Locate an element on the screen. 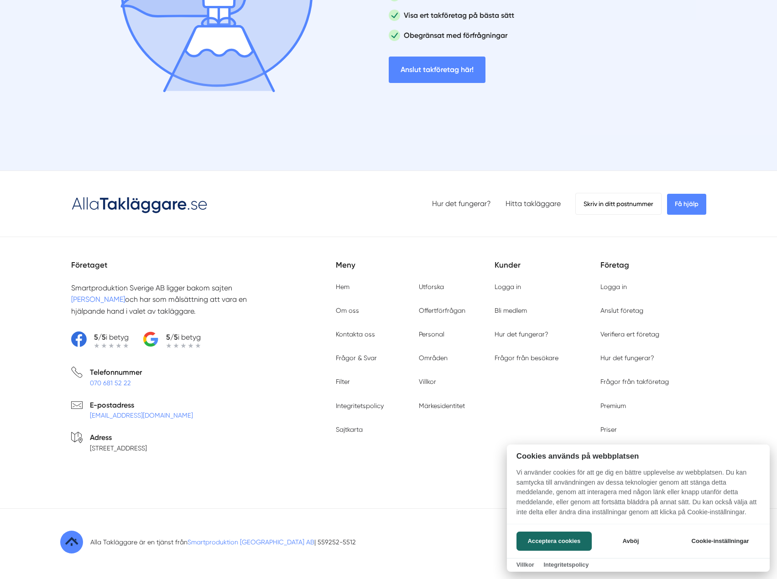 This screenshot has height=579, width=777. p: Vi använder cookies för att ge dig en bättre upplevelse av webbplatsen. Du kan samtycka till anvä... is located at coordinates (638, 496).